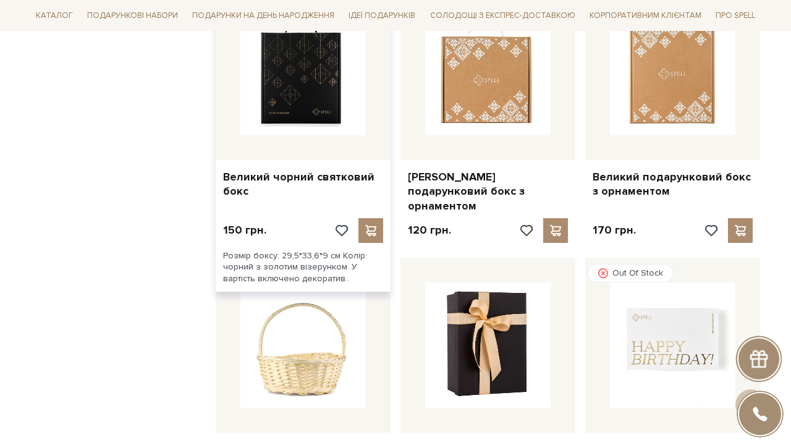 The width and height of the screenshot is (791, 445). I want to click on img: Подарунковий плетений кошик з лози, so click(303, 345).